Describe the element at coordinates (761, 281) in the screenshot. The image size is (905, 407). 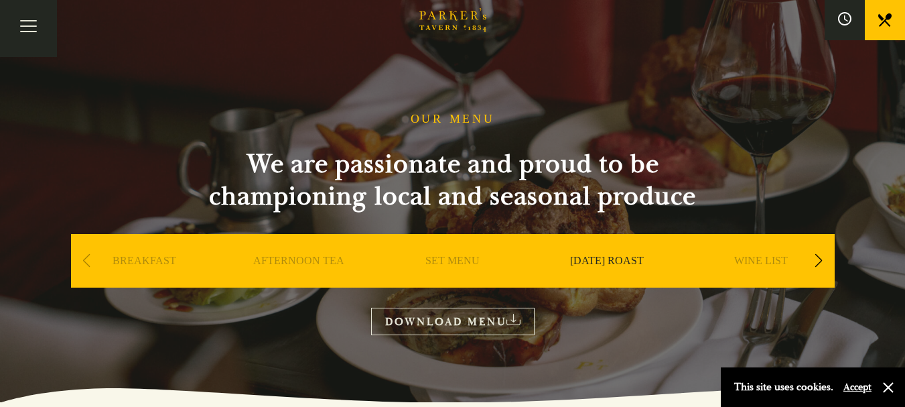
I see `a: WINE LIST` at that location.